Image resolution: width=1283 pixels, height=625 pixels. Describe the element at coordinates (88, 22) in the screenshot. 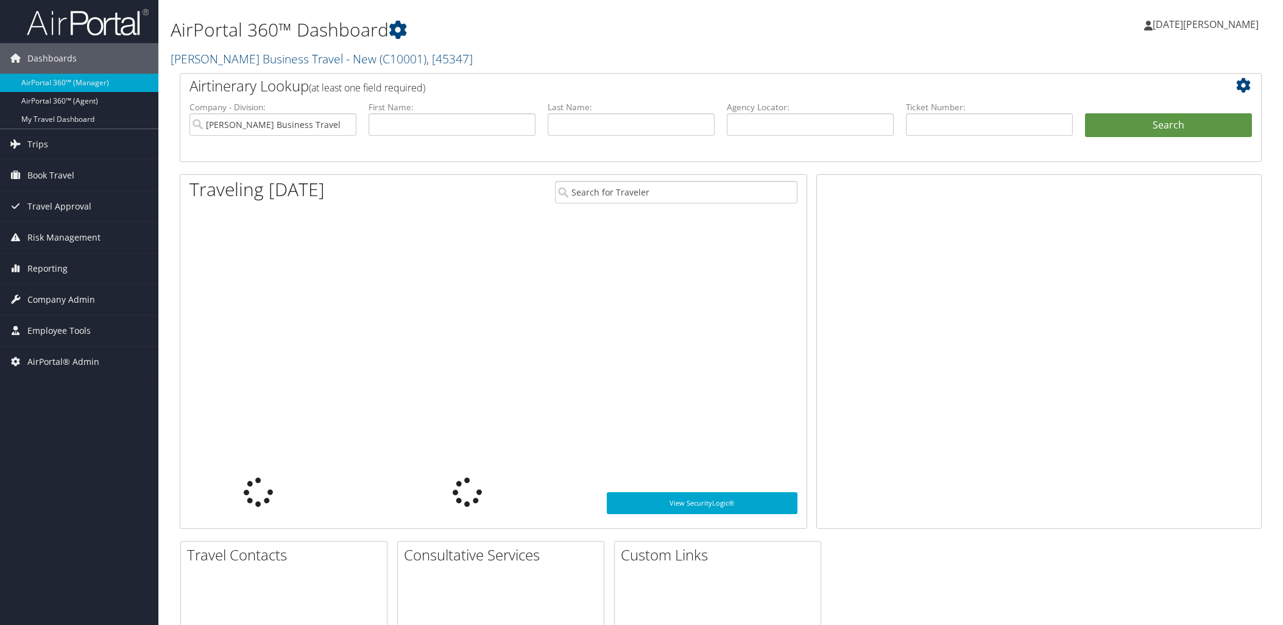

I see `img: airportal-logo.png` at that location.